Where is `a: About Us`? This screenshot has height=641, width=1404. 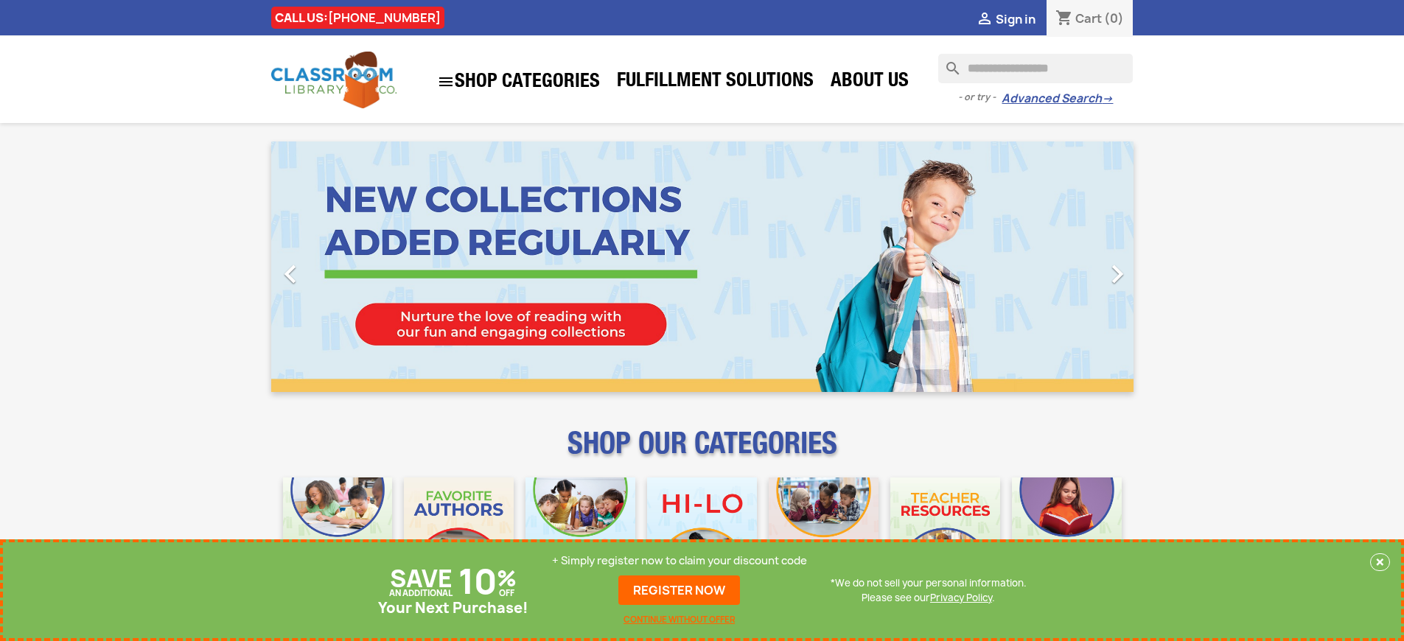
a: About Us is located at coordinates (870, 83).